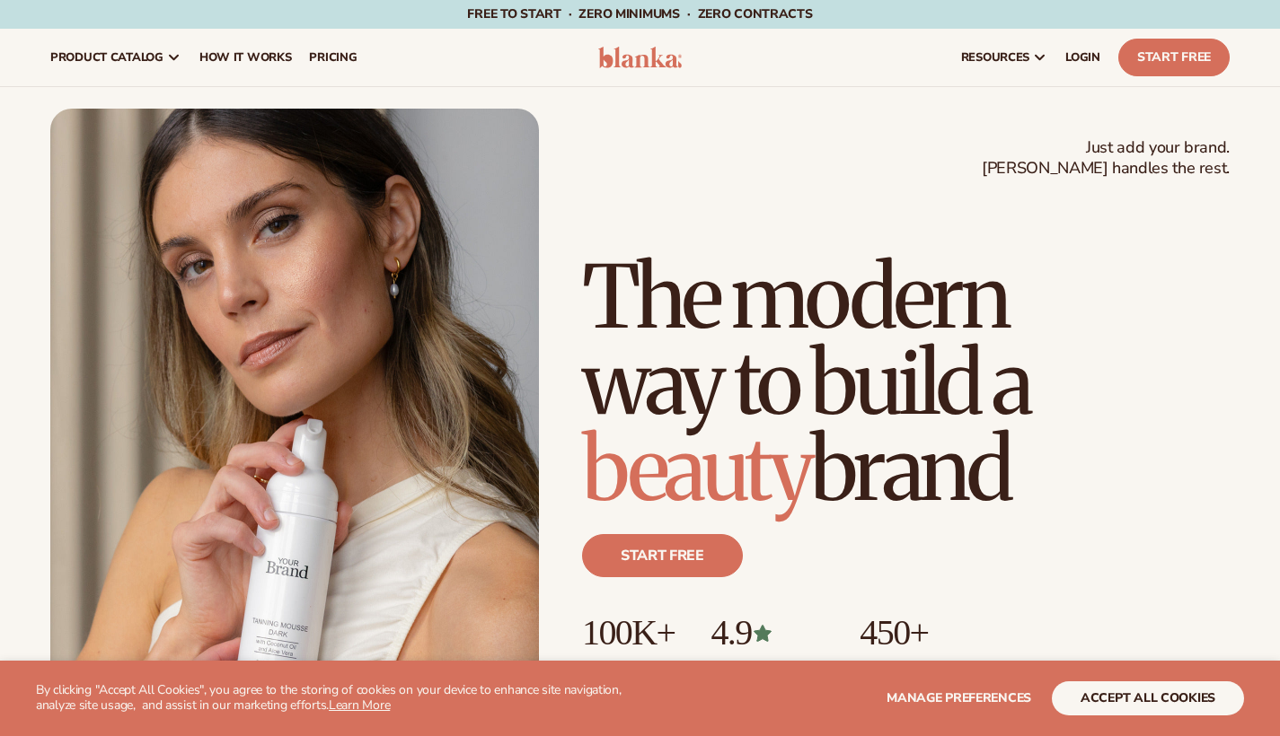 Image resolution: width=1280 pixels, height=736 pixels. Describe the element at coordinates (349, 699) in the screenshot. I see `p: By clicking "Accept All Cookies", you agree to the storing of cookies on your device to enhance s...` at that location.